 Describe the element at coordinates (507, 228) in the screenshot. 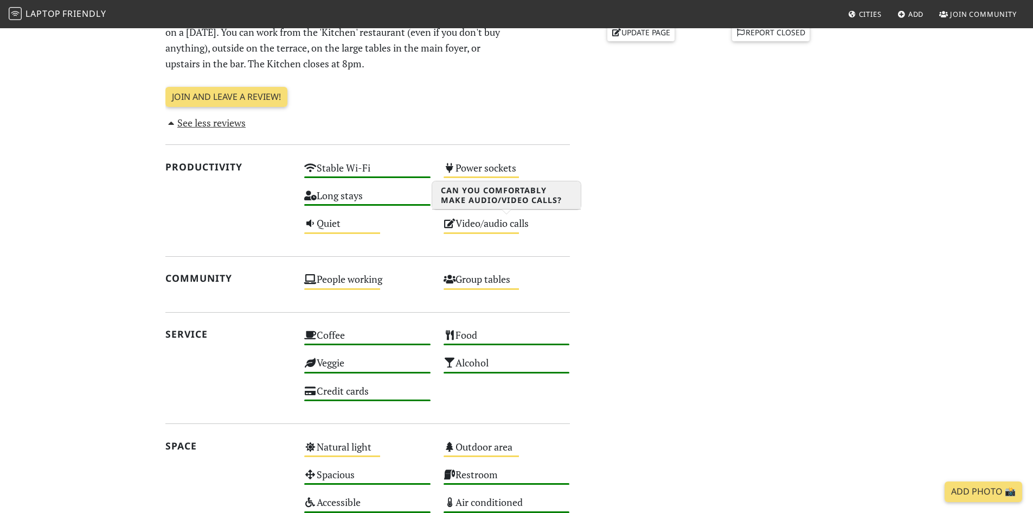

I see `div: Video/audio calls` at that location.